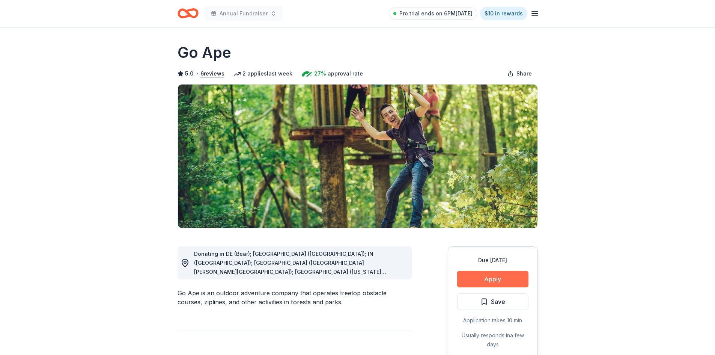  What do you see at coordinates (493, 302) in the screenshot?
I see `button: Save` at bounding box center [493, 302].